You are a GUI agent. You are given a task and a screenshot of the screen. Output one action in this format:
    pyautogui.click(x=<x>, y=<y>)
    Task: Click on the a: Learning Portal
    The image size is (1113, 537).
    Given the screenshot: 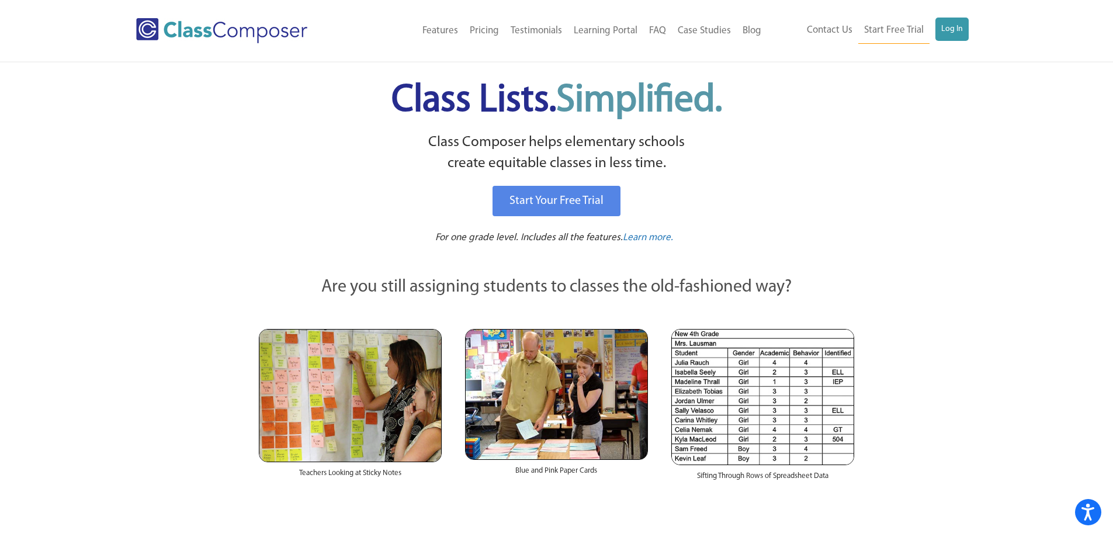 What is the action you would take?
    pyautogui.click(x=605, y=31)
    